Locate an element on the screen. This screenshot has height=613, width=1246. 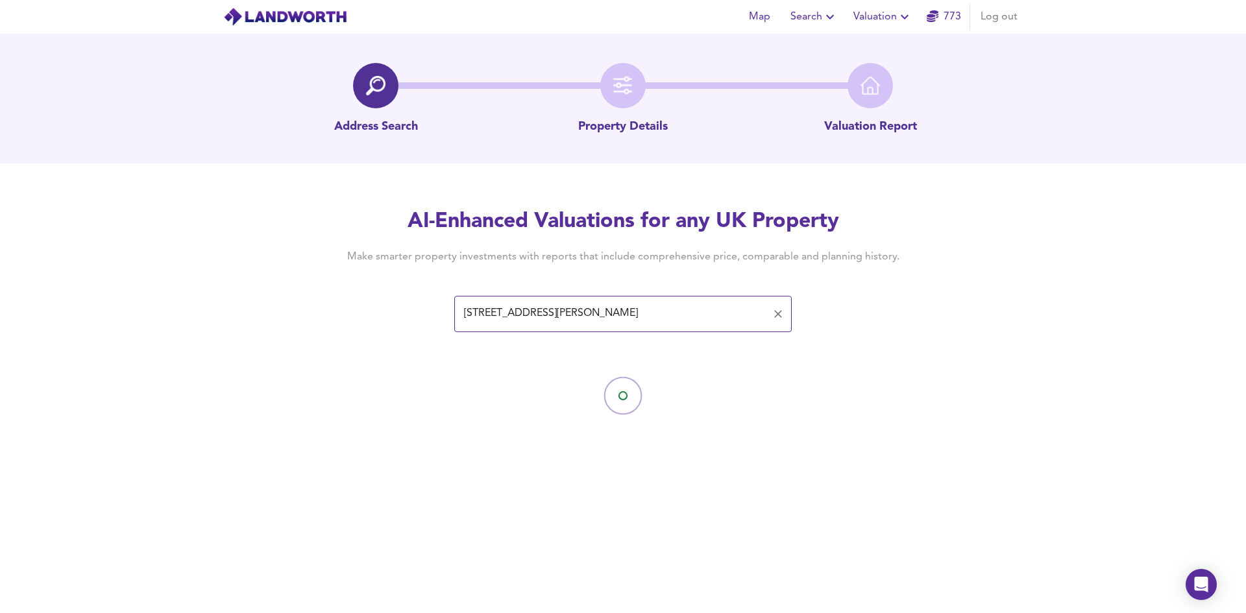
input: Enter a postcode to start... is located at coordinates (613, 314).